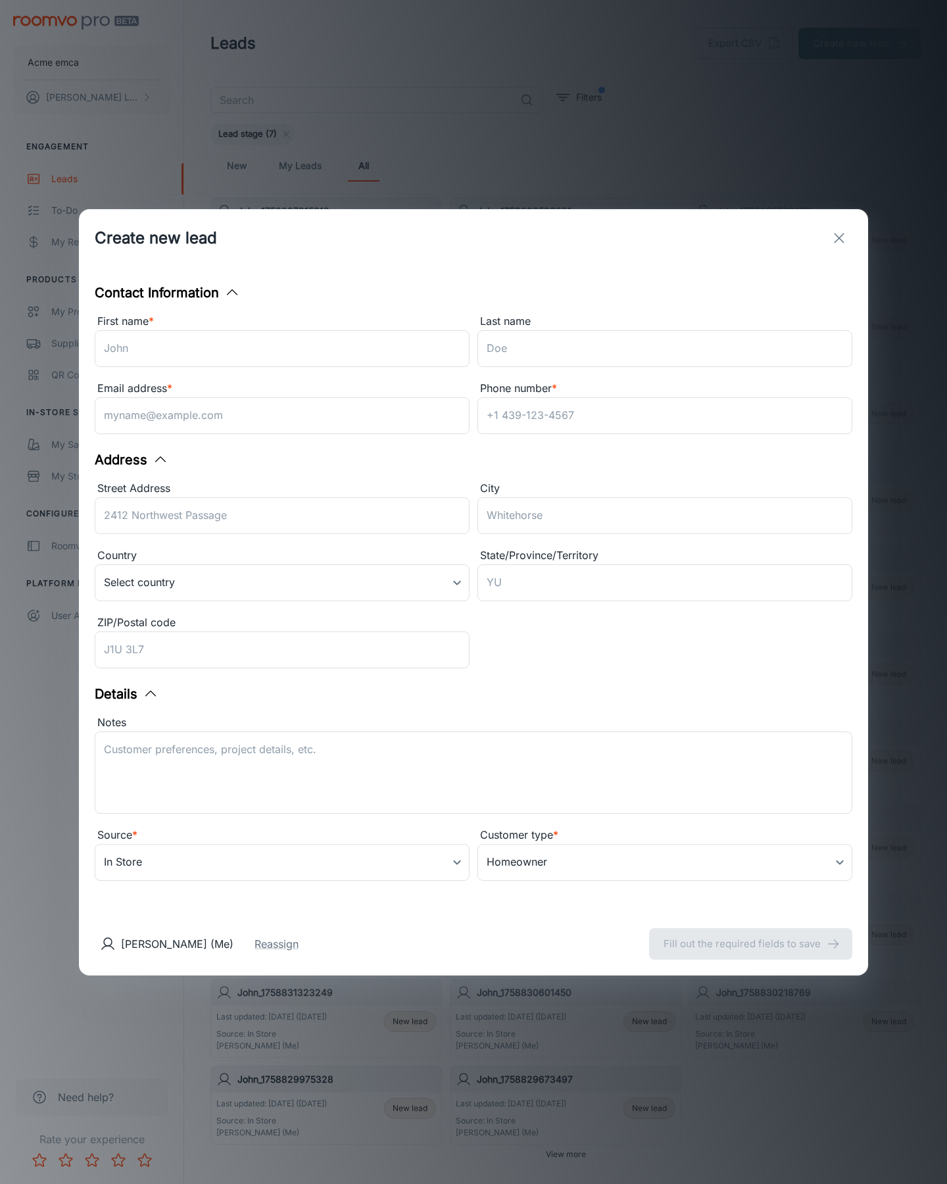  What do you see at coordinates (282, 650) in the screenshot?
I see `input: J1U 3L7` at bounding box center [282, 650].